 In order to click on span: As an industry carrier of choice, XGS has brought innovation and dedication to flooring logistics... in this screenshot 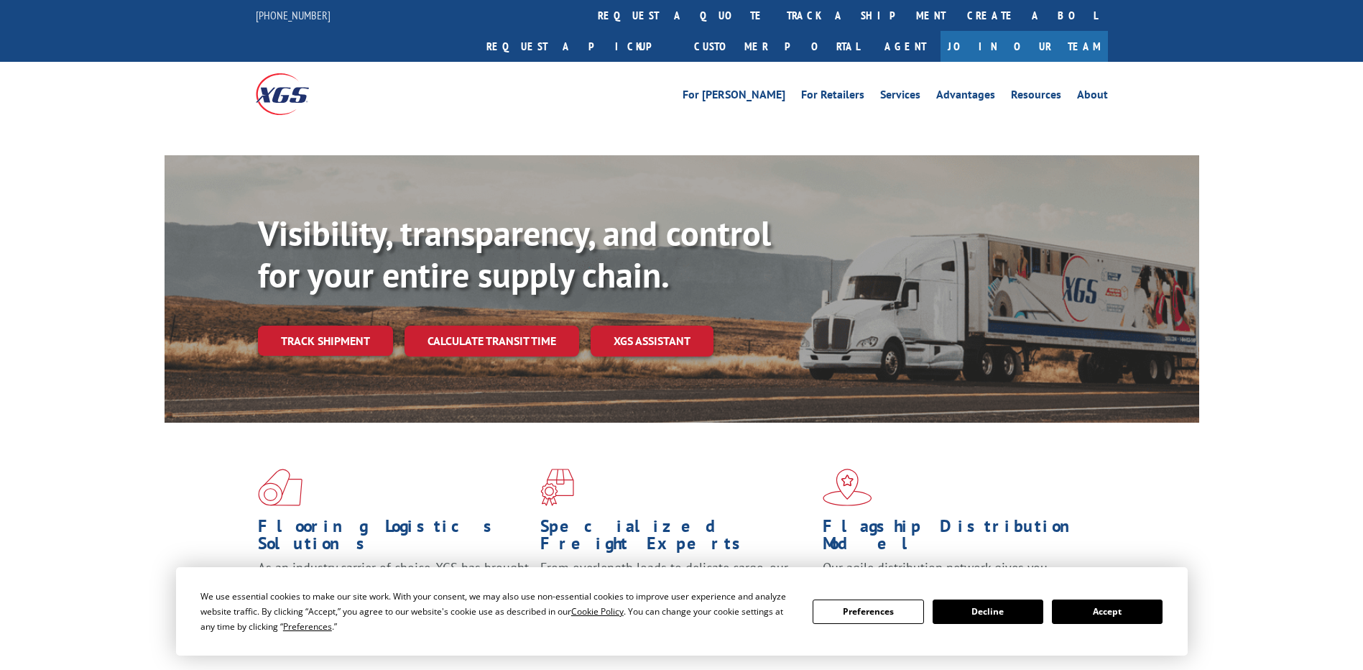, I will do `click(393, 584)`.